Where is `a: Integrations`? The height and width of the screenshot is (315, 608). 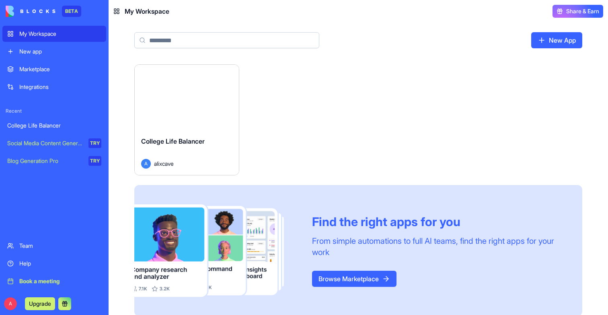 a: Integrations is located at coordinates (54, 87).